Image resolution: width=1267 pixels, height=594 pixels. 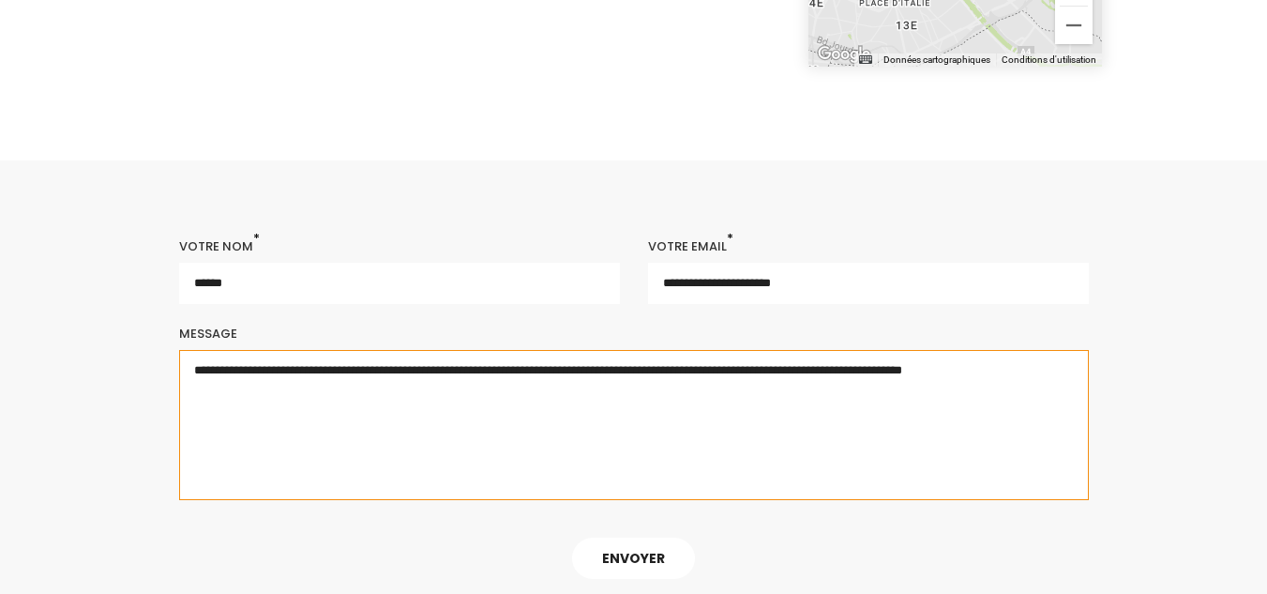 What do you see at coordinates (1074, 25) in the screenshot?
I see `button: Zoom arrière` at bounding box center [1074, 25].